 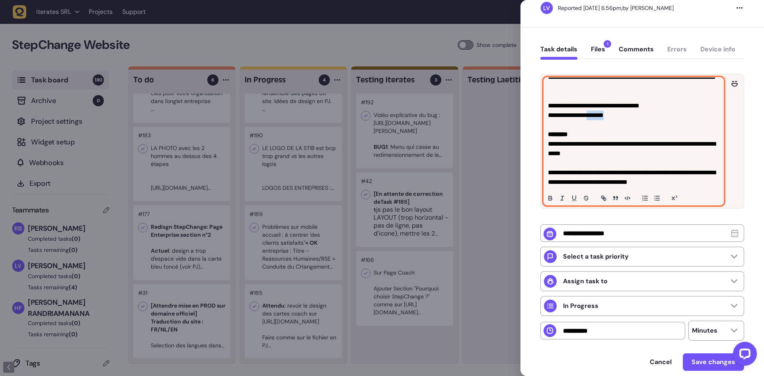 I want to click on p: Minutes, so click(x=705, y=331).